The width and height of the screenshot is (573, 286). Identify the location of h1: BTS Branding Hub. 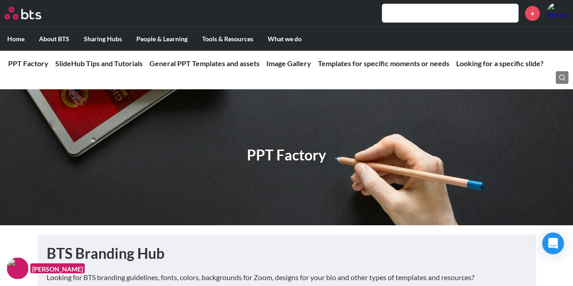
(287, 253).